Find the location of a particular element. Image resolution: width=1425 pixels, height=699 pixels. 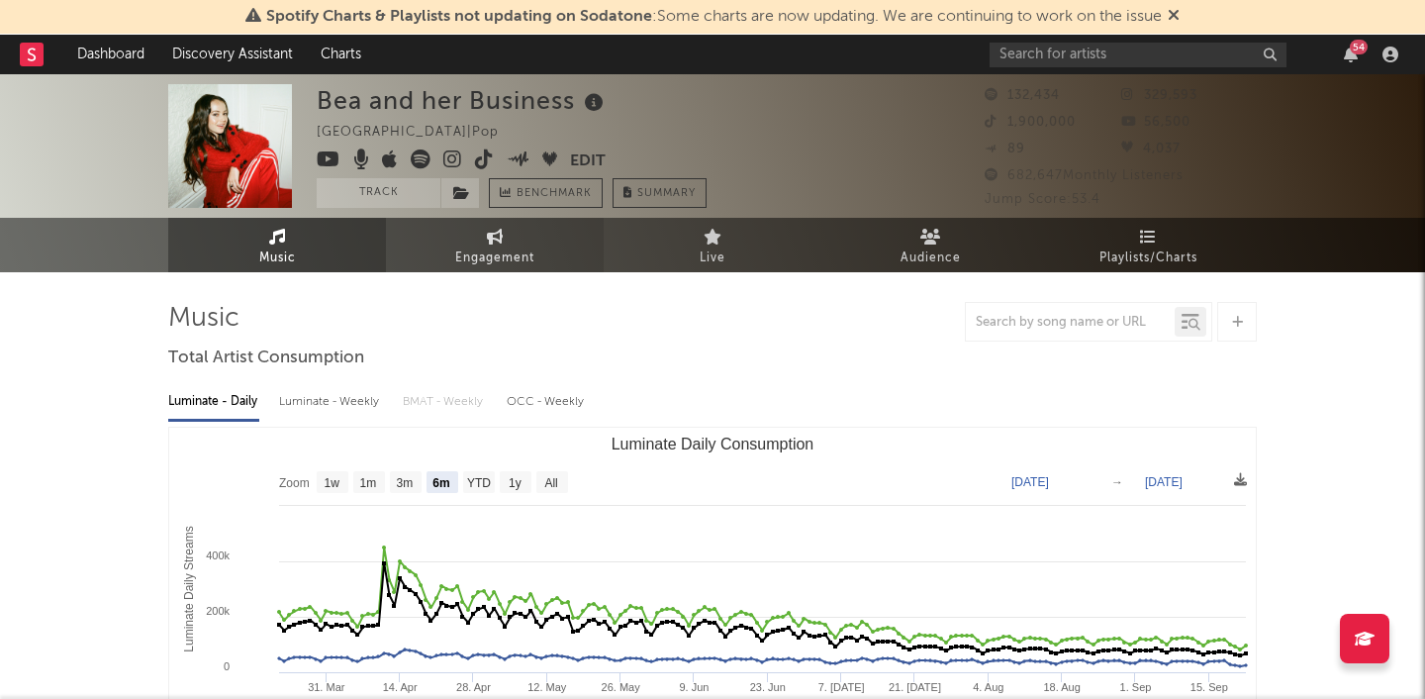

a: Audience is located at coordinates (930, 244).